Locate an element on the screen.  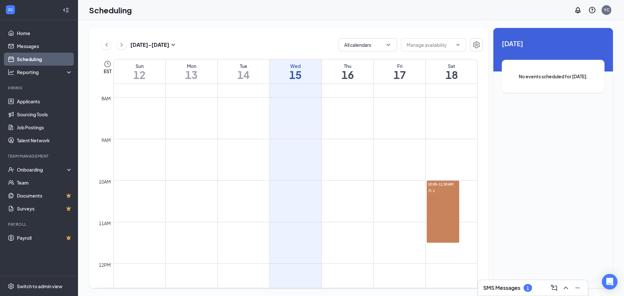
button: ChevronLeft is located at coordinates (107, 45).